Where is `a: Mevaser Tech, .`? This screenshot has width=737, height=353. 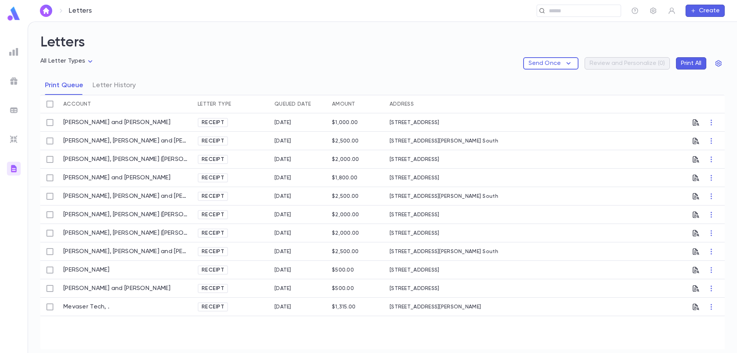
a: Mevaser Tech, . is located at coordinates (86, 307).